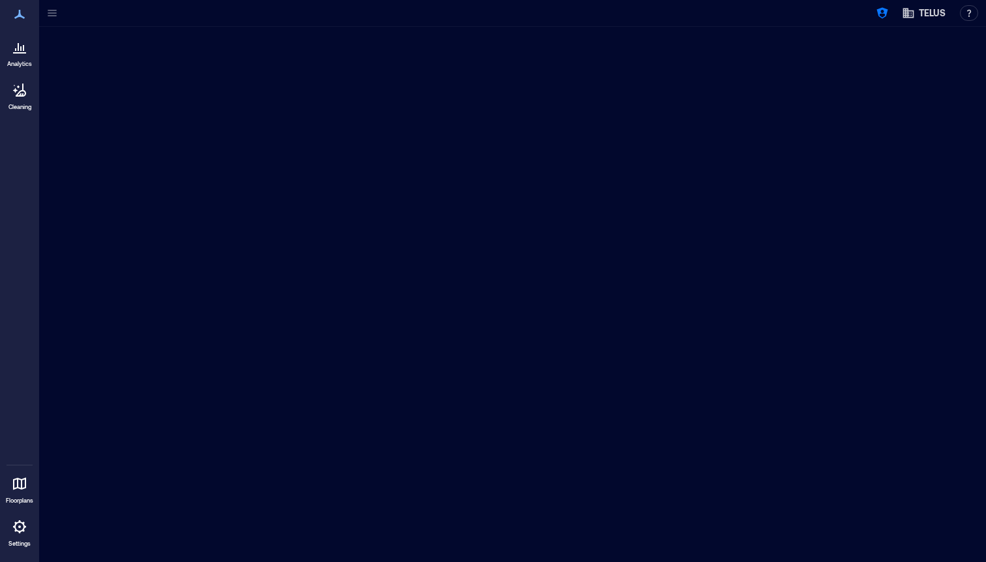 The image size is (986, 562). I want to click on a: Settings, so click(20, 531).